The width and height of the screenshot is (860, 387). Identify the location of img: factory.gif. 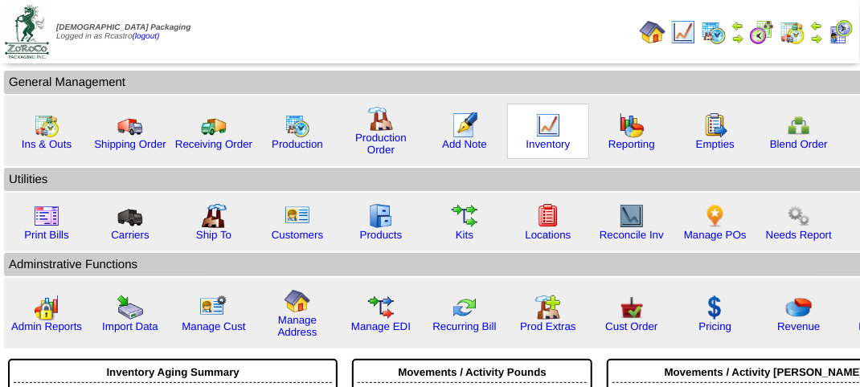
(381, 119).